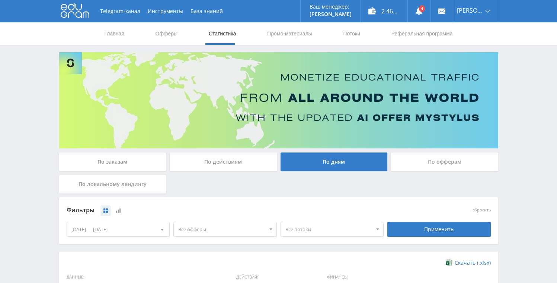 The width and height of the screenshot is (557, 283). Describe the element at coordinates (331, 7) in the screenshot. I see `p: Ваш менеджер:` at that location.